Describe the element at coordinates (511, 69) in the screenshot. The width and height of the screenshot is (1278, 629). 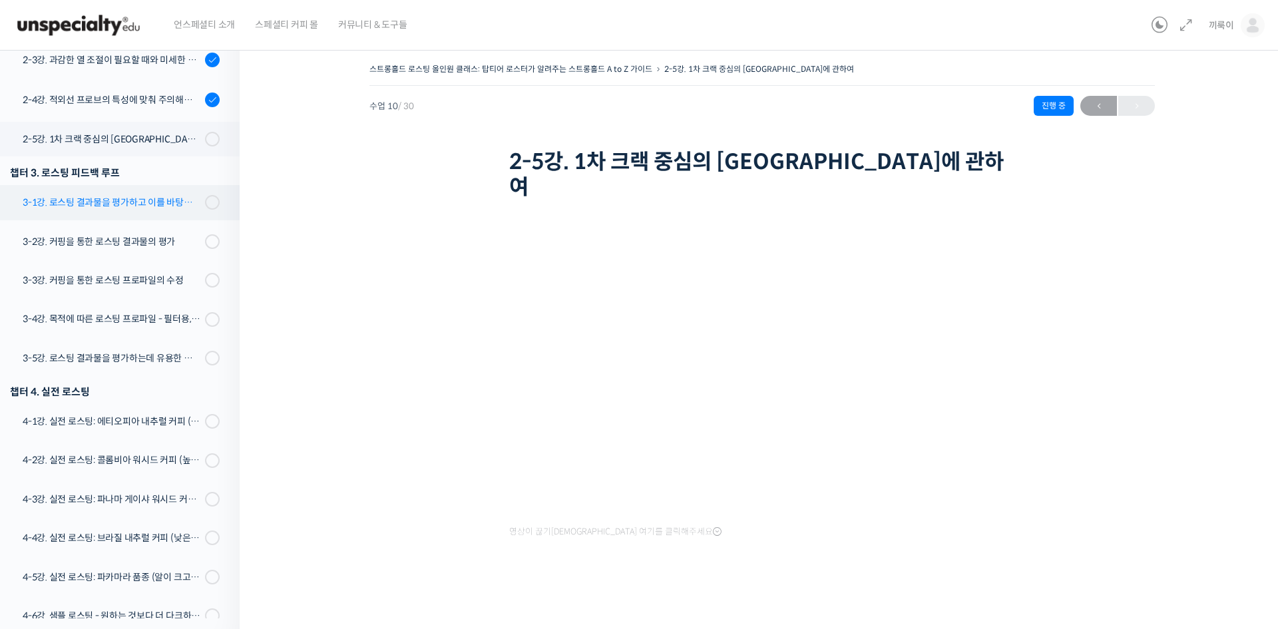
I see `a: 스트롱홀드 로스팅 올인원 클래스: 탑티어 로스터가 알려주는 스트롱홀드 A to Z 가이드` at that location.